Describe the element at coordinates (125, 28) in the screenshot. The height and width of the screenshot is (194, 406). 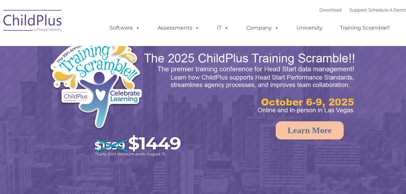
I see `a: Software` at that location.